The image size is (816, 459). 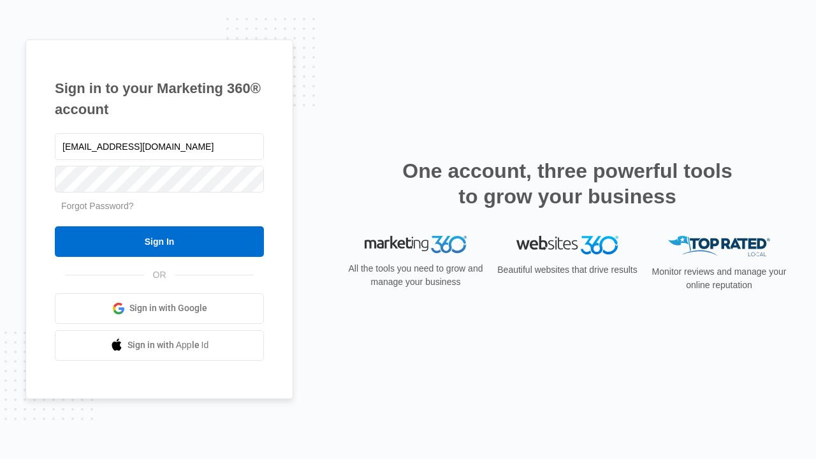 What do you see at coordinates (567, 270) in the screenshot?
I see `p: Beautiful websites that drive results` at bounding box center [567, 270].